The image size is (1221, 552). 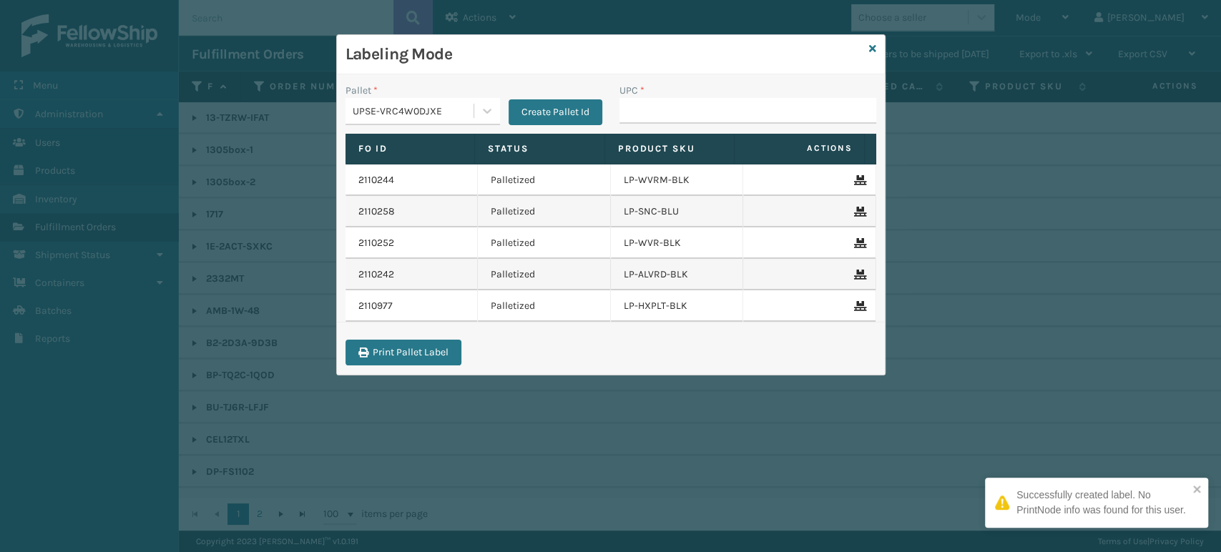 I want to click on div: Successfully created label. No PrintNode info was found for this user., so click(x=1102, y=503).